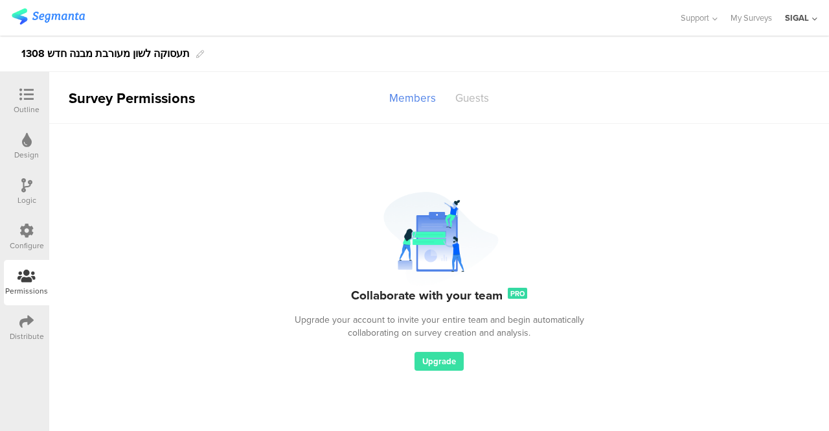  What do you see at coordinates (439, 237) in the screenshot?
I see `img: 7350ac5dbcd258290e21045109766096.svg` at bounding box center [439, 237].